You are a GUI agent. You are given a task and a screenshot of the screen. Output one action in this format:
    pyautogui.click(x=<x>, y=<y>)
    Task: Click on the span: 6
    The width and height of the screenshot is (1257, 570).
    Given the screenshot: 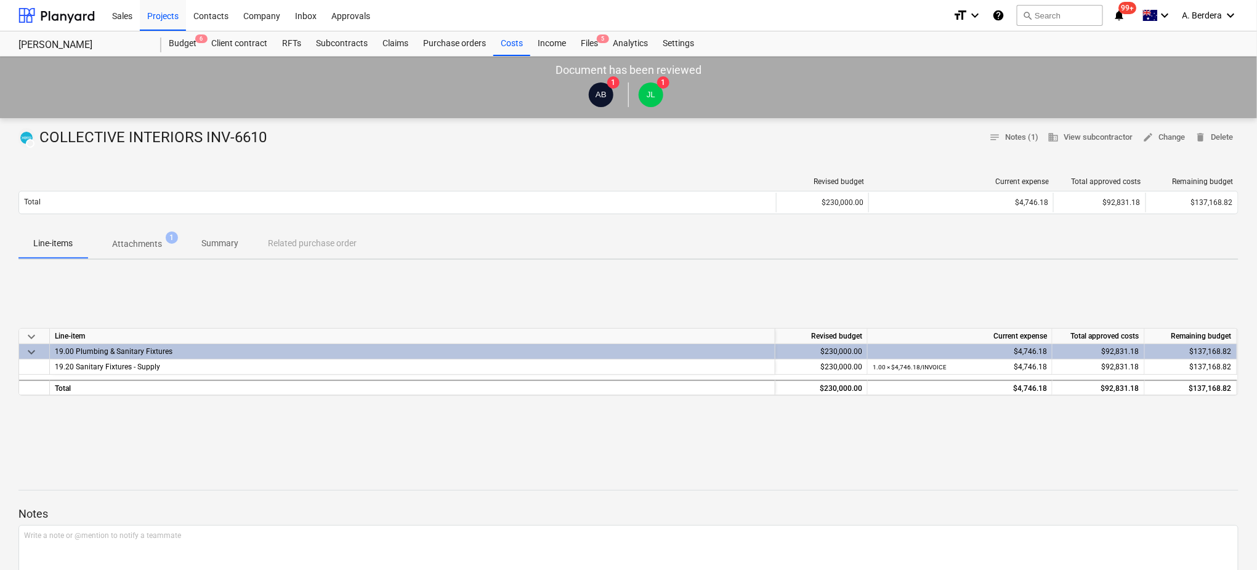 What is the action you would take?
    pyautogui.click(x=201, y=39)
    